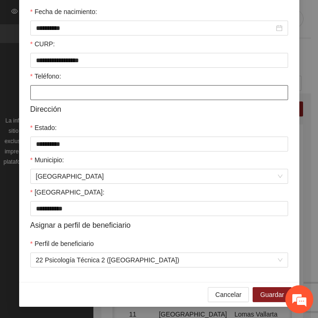 The height and width of the screenshot is (318, 318). What do you see at coordinates (80, 225) in the screenshot?
I see `span: Asignar a perfil de beneficiario` at bounding box center [80, 225].